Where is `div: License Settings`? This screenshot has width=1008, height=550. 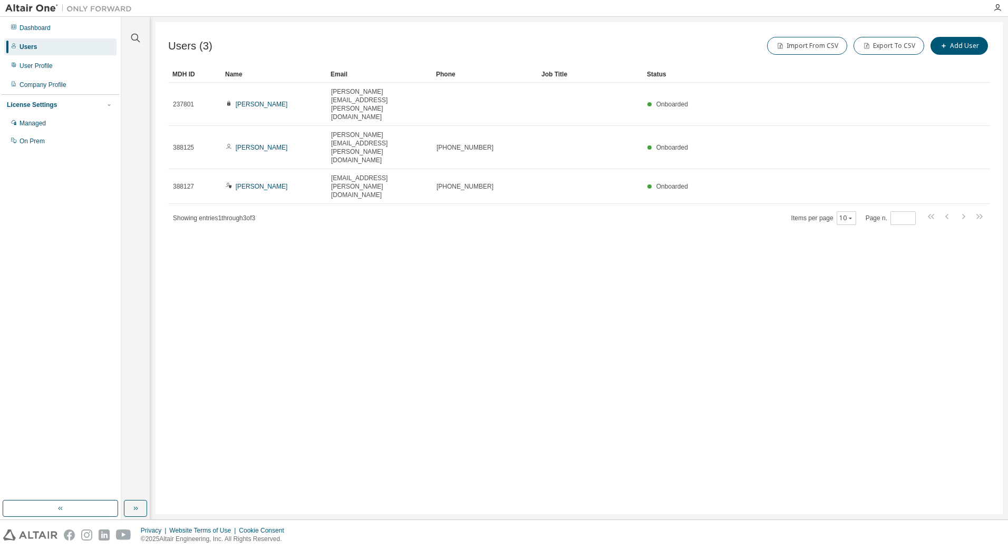
div: License Settings is located at coordinates (32, 105).